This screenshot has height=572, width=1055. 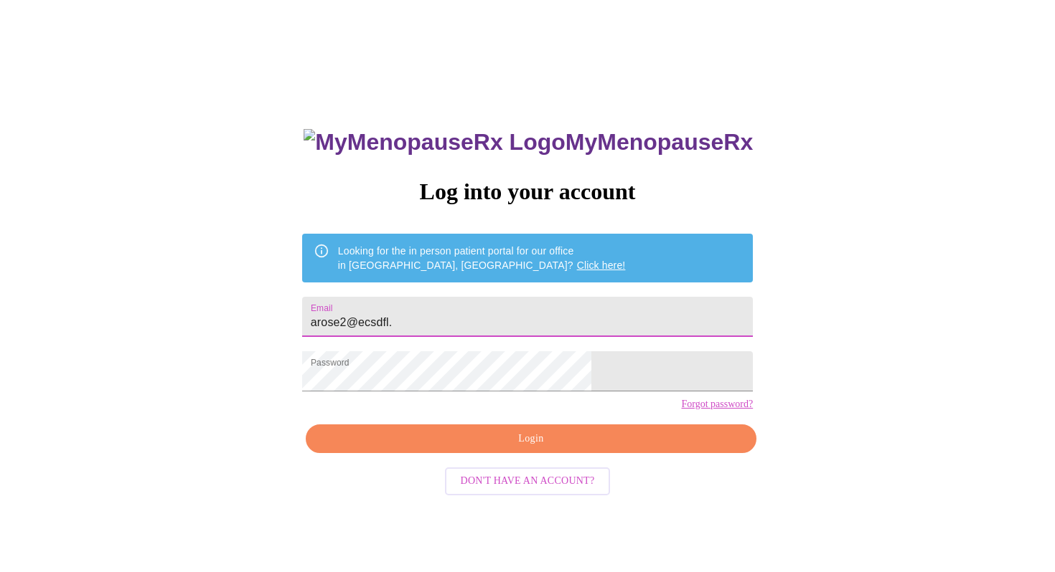 What do you see at coordinates (527, 480) in the screenshot?
I see `a: Don't have an account?` at bounding box center [527, 480].